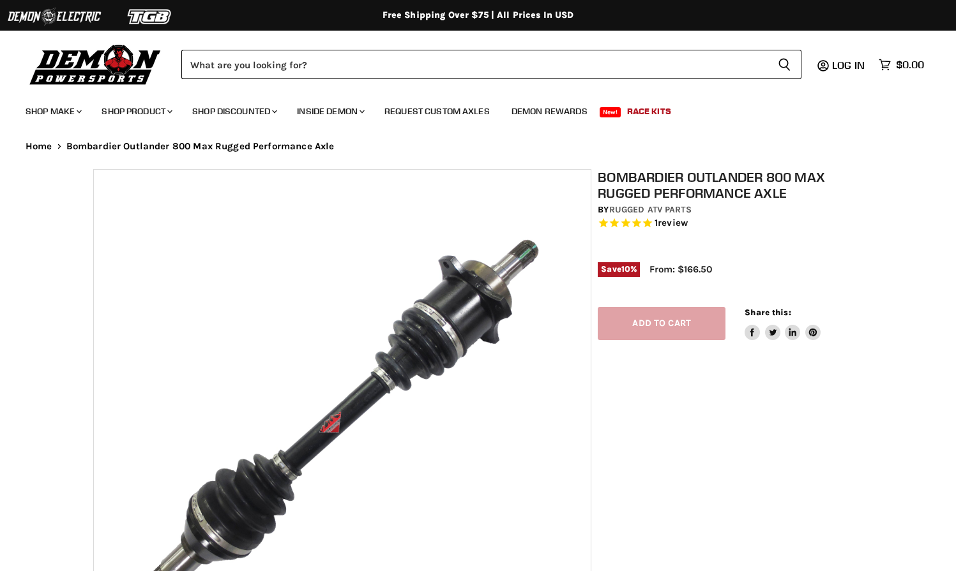 This screenshot has width=956, height=571. I want to click on img: Demon Electric Logo 2, so click(54, 17).